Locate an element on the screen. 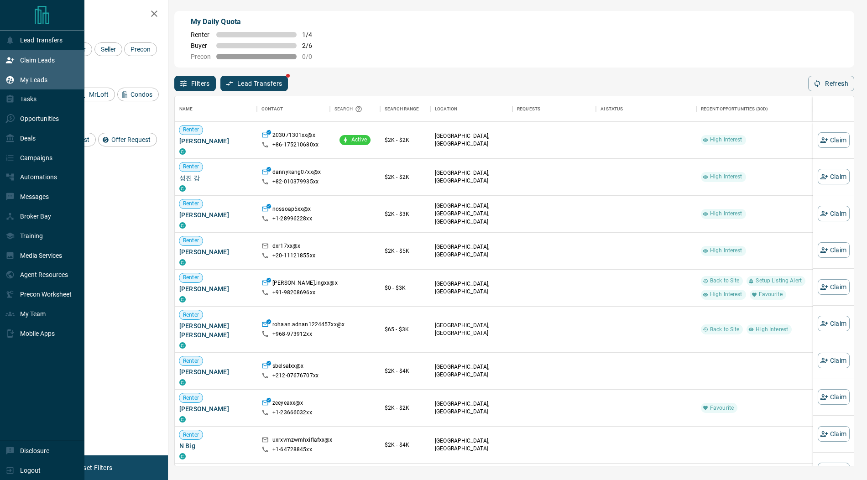  p: $65 - $3K is located at coordinates (405, 329).